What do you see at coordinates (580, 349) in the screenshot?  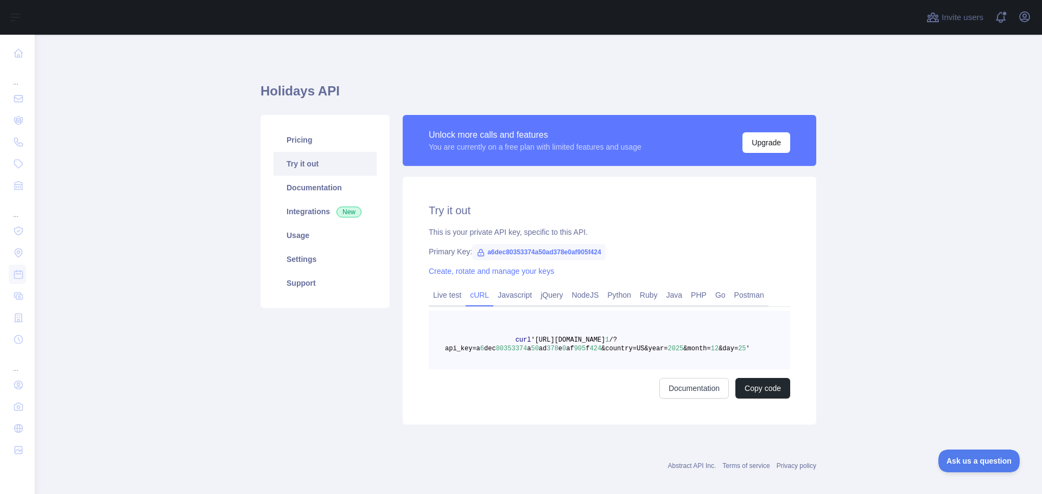 I see `span: 905` at bounding box center [580, 349].